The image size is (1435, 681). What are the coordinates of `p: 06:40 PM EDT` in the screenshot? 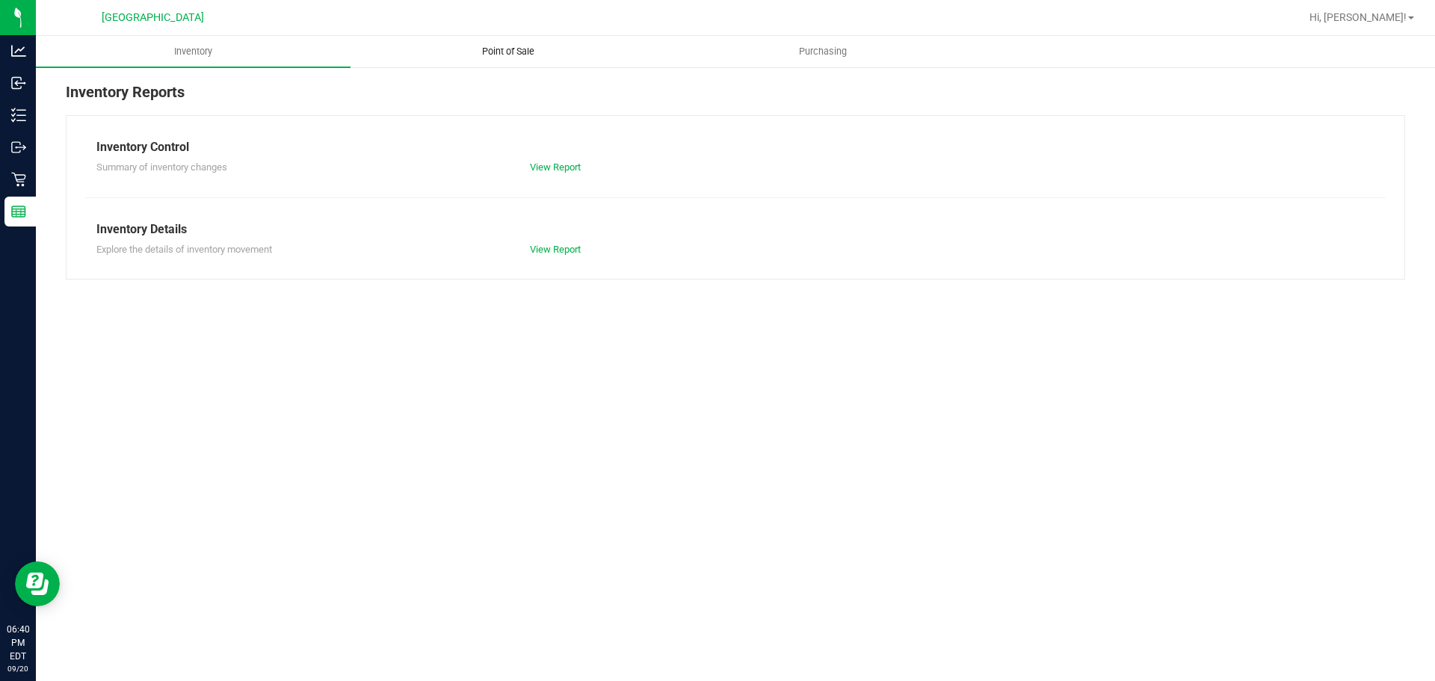 It's located at (18, 643).